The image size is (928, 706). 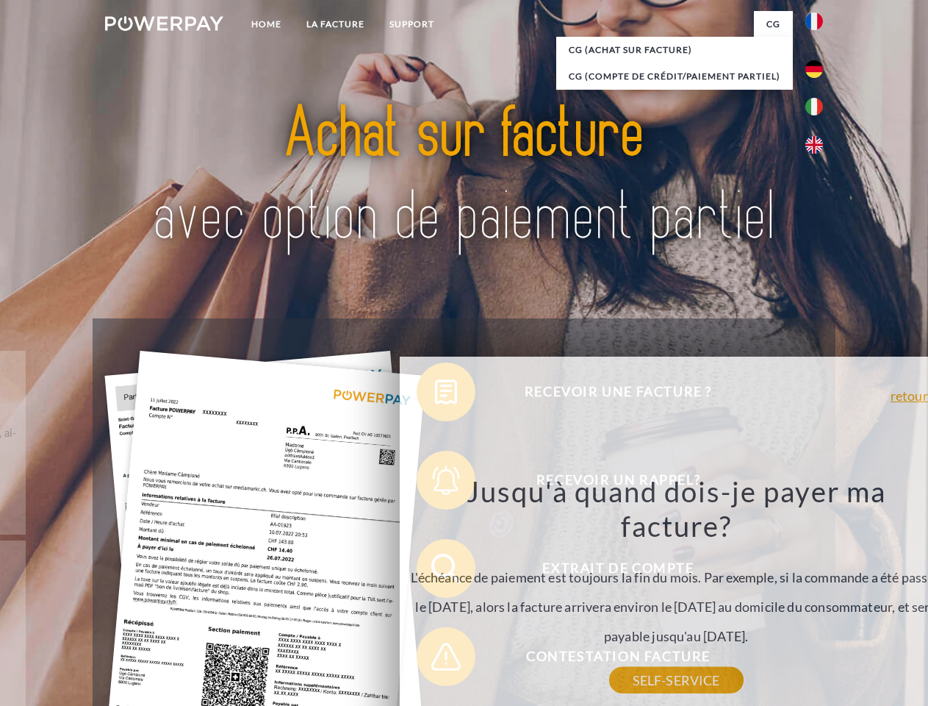 What do you see at coordinates (412, 24) in the screenshot?
I see `a: Support` at bounding box center [412, 24].